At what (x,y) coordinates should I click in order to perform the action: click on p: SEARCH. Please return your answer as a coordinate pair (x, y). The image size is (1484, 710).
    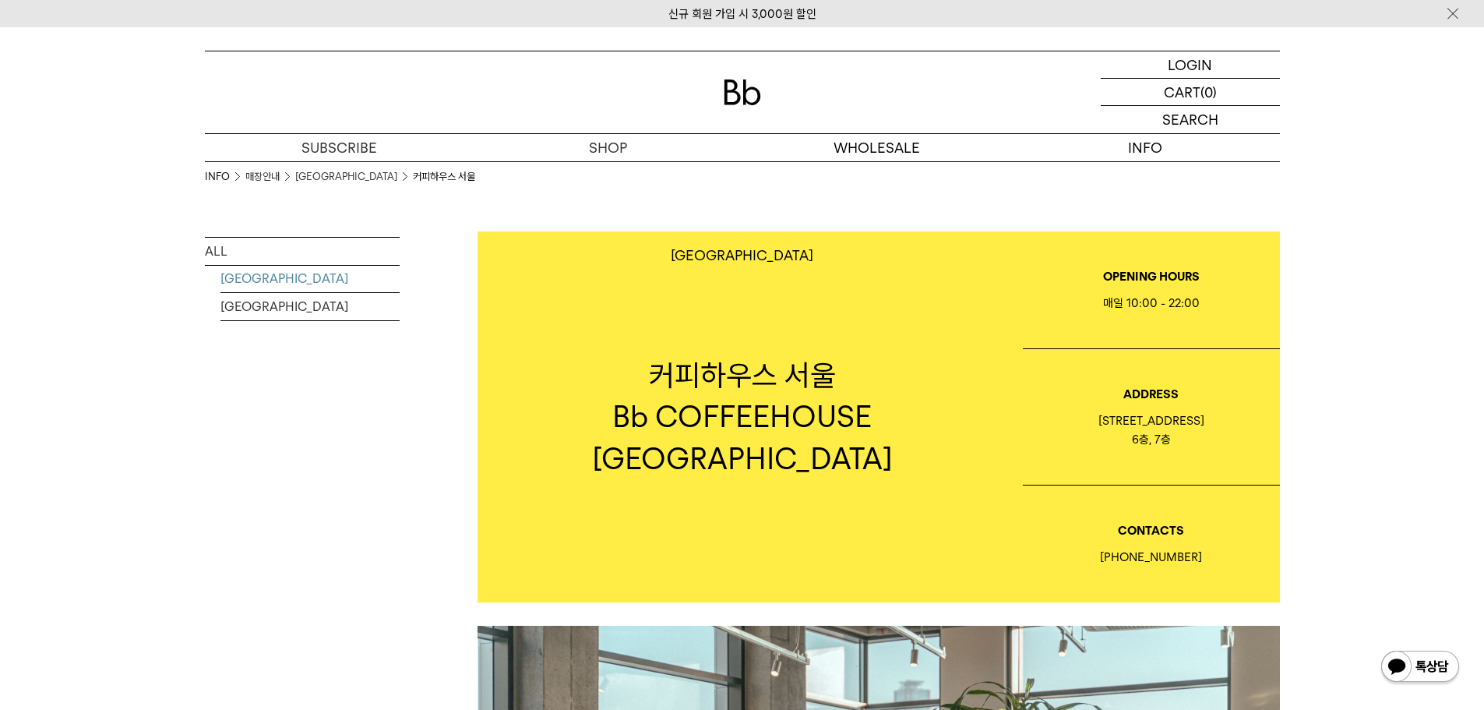
    Looking at the image, I should click on (1190, 119).